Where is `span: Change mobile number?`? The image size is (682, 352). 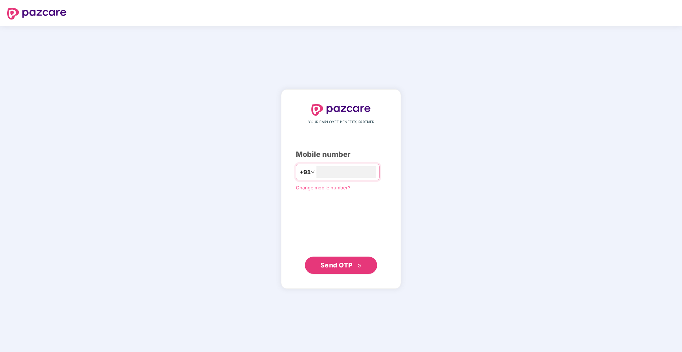
span: Change mobile number? is located at coordinates (323, 188).